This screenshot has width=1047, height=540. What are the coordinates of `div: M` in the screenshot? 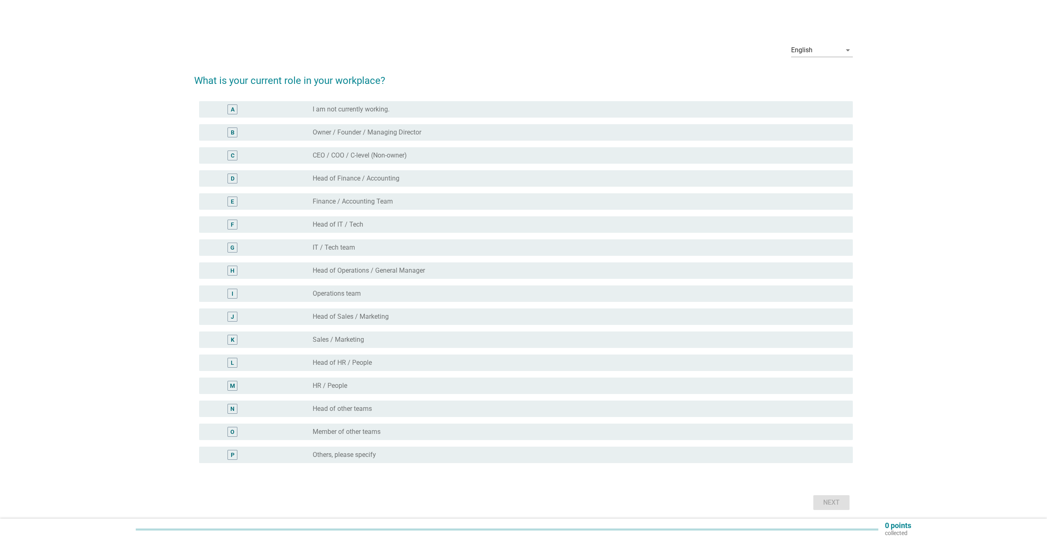 It's located at (233, 386).